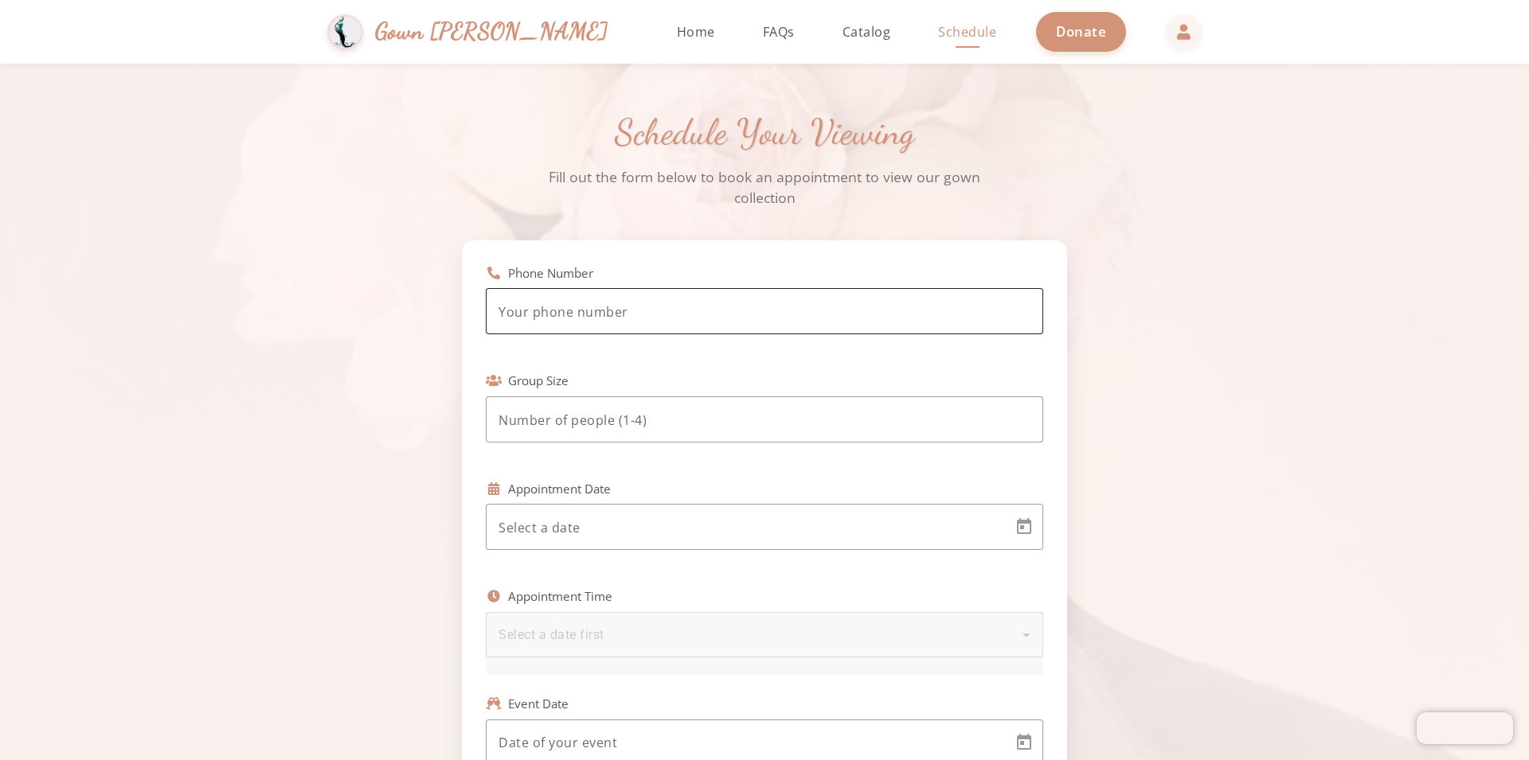  I want to click on input: Select a date, so click(750, 528).